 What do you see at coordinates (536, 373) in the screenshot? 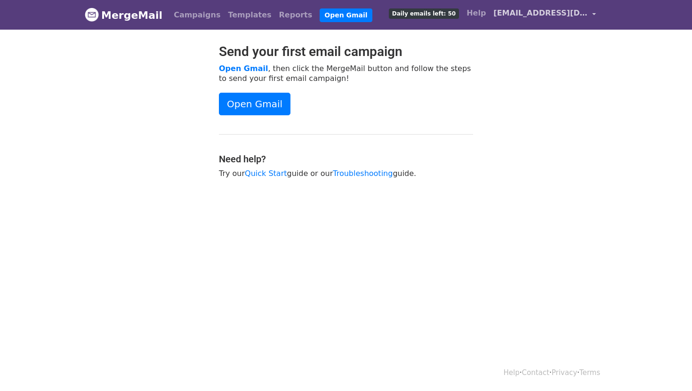
I see `a: Contact` at bounding box center [536, 373].